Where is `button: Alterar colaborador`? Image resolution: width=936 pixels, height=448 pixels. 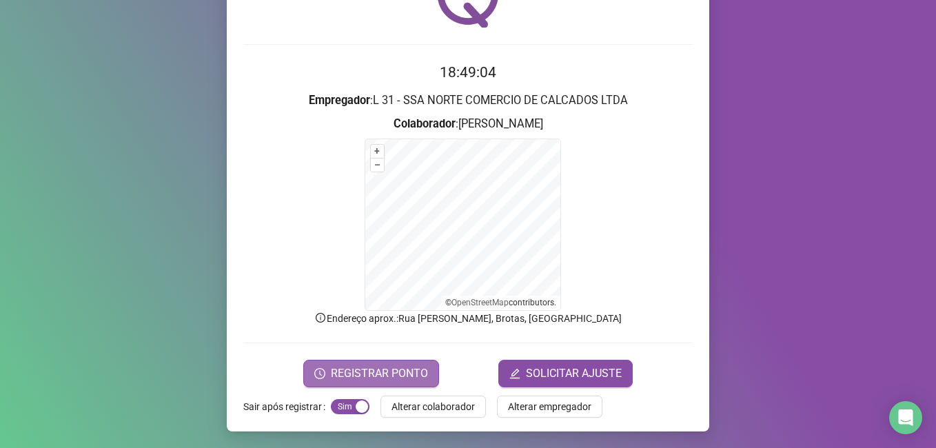 button: Alterar colaborador is located at coordinates (433, 406).